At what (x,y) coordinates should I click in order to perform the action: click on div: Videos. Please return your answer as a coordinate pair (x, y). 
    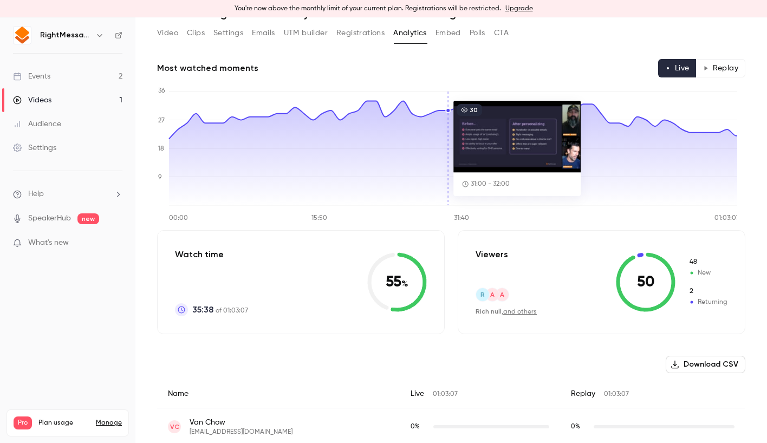
    Looking at the image, I should click on (32, 100).